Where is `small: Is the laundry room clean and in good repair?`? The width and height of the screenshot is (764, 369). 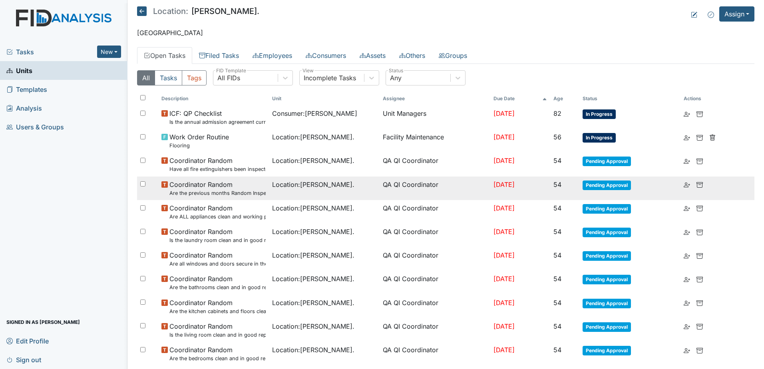
small: Is the laundry room clean and in good repair? is located at coordinates (217, 240).